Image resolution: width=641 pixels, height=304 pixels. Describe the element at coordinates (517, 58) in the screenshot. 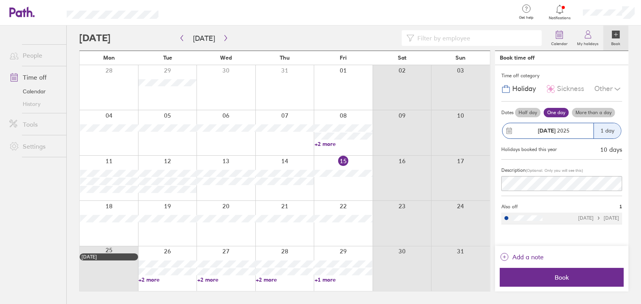

I see `div: Book time off` at that location.